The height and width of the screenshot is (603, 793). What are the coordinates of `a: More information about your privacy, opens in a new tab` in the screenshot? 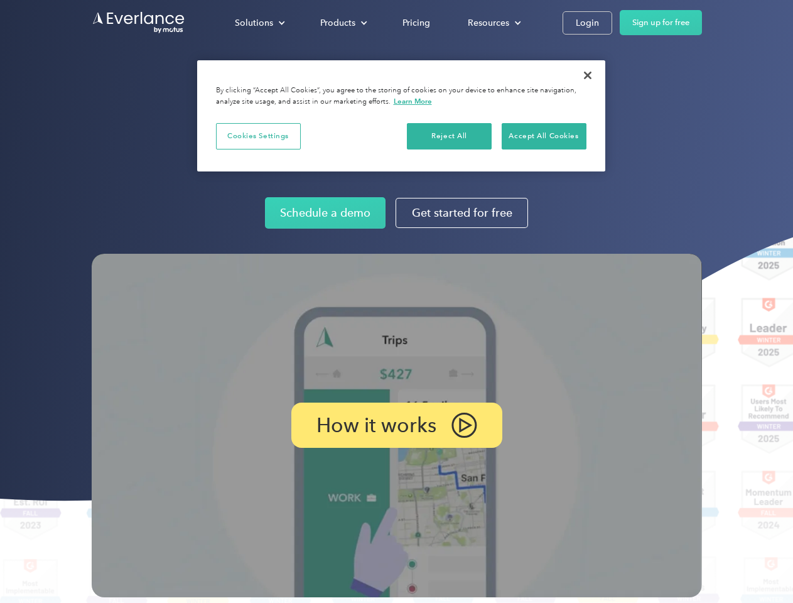 It's located at (413, 101).